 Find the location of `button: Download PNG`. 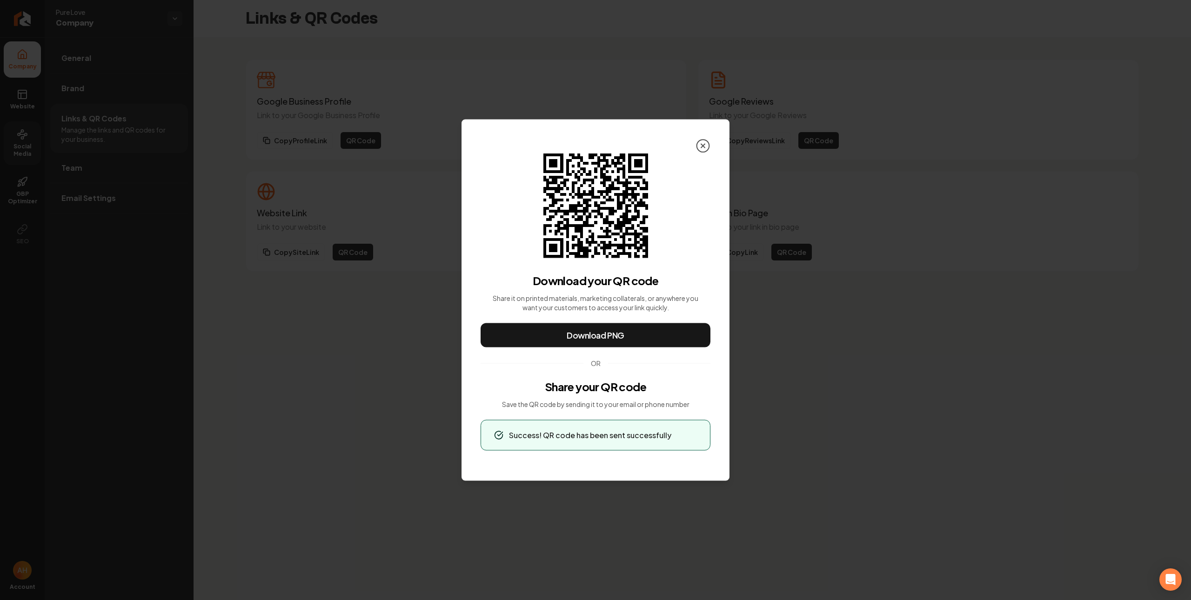

button: Download PNG is located at coordinates (596, 335).